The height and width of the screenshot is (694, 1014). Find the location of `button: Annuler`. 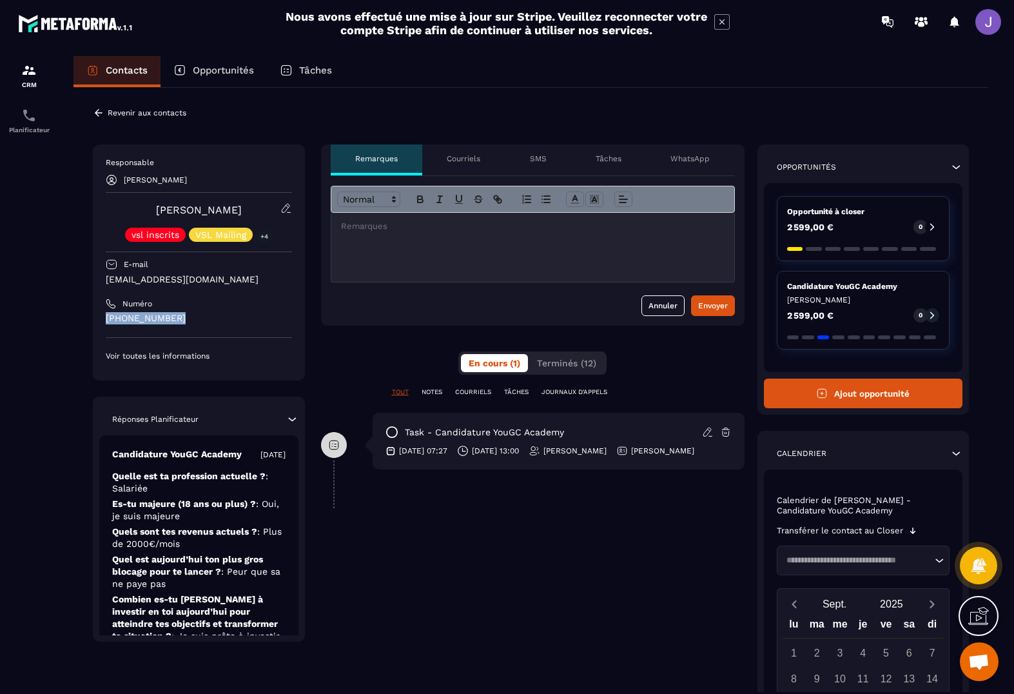

button: Annuler is located at coordinates (663, 306).